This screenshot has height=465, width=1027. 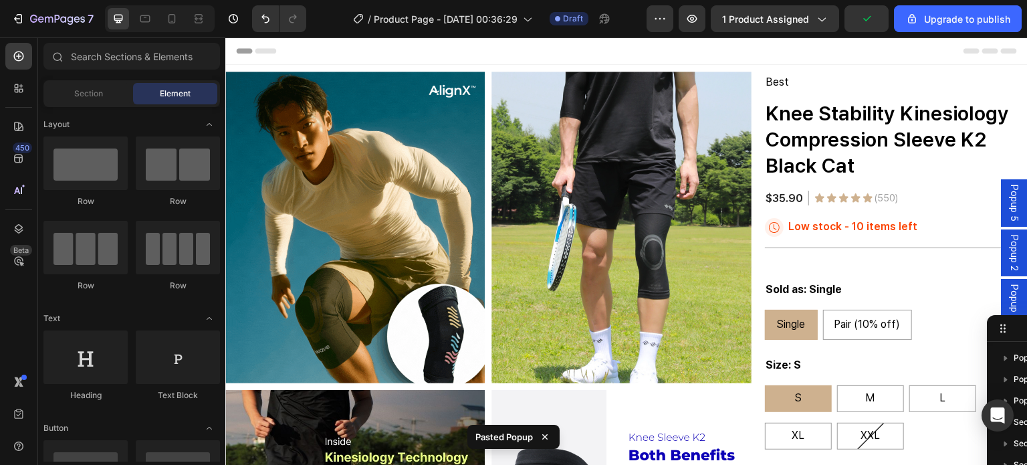 What do you see at coordinates (86, 395) in the screenshot?
I see `div: Heading` at bounding box center [86, 395].